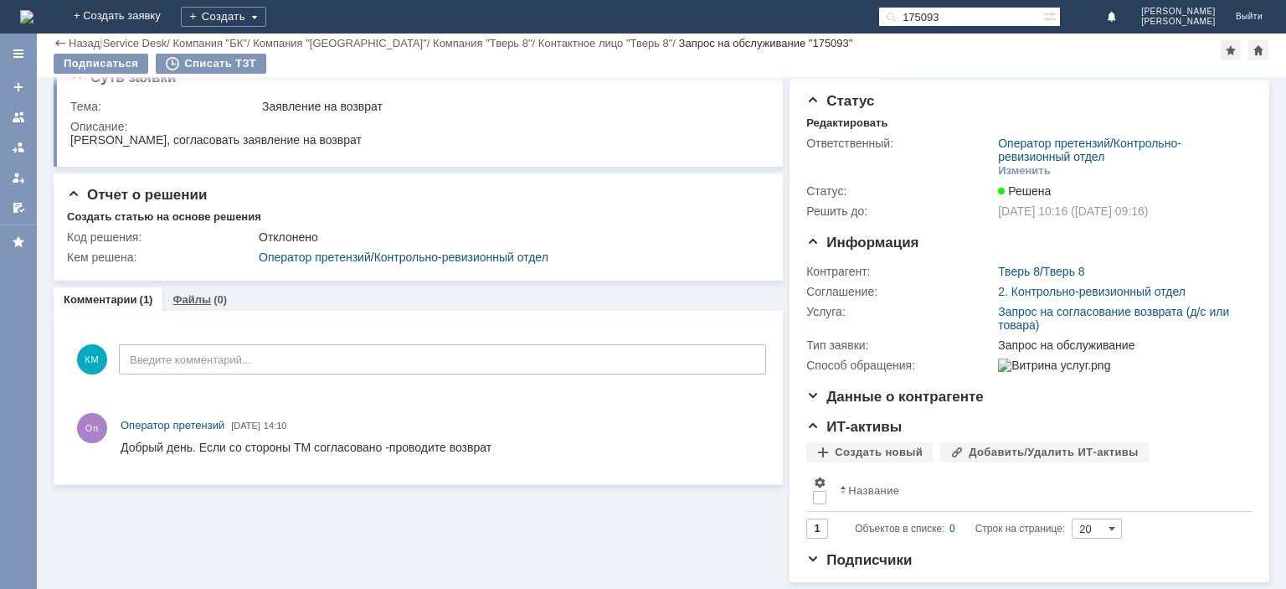 This screenshot has width=1286, height=589. What do you see at coordinates (1054, 365) in the screenshot?
I see `img: Витрина услуг.png` at bounding box center [1054, 365].